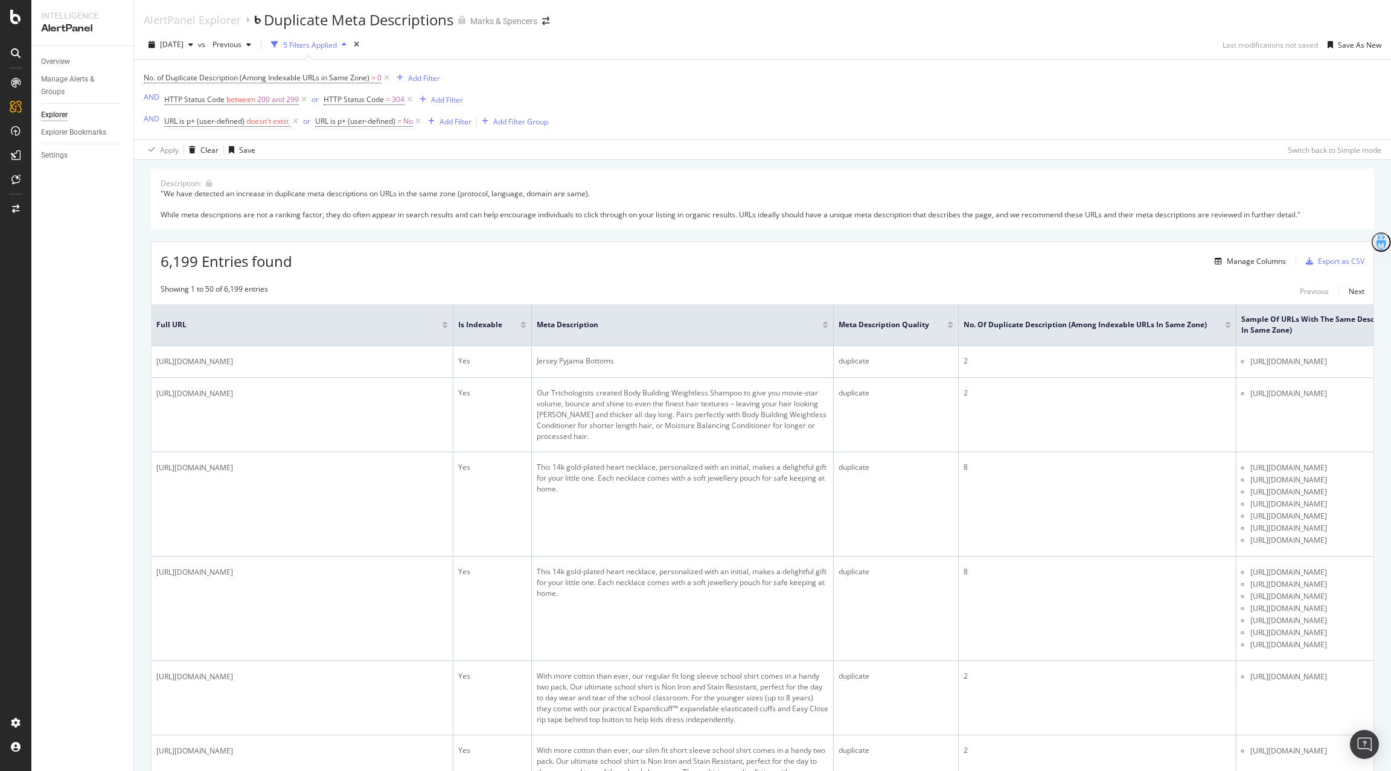 This screenshot has height=771, width=1391. Describe the element at coordinates (379, 78) in the screenshot. I see `span: 0` at that location.